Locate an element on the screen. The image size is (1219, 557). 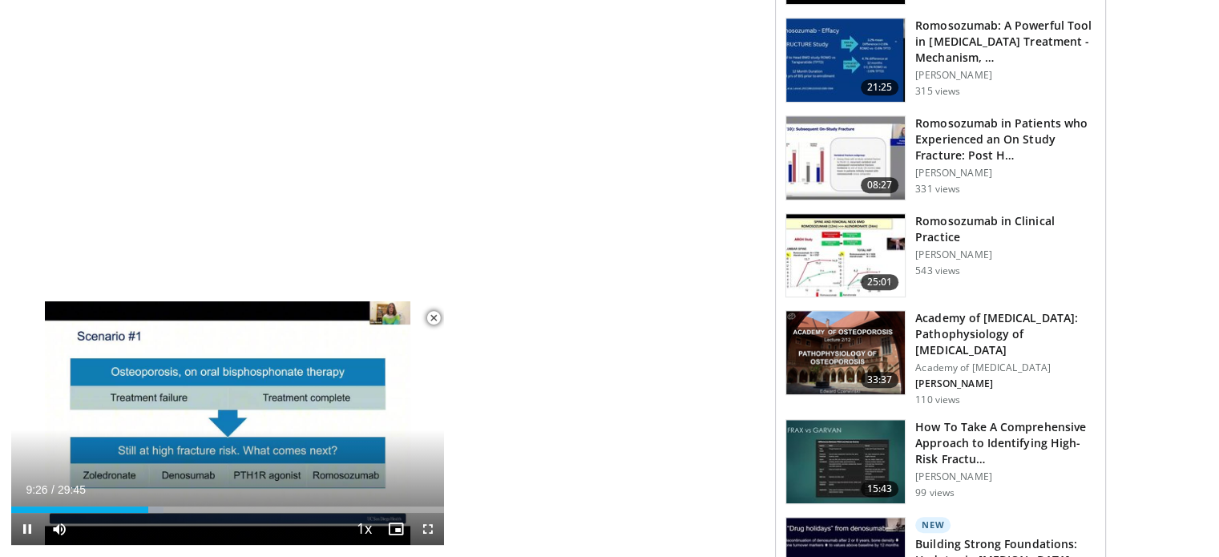
span: 21:25 is located at coordinates (880, 87).